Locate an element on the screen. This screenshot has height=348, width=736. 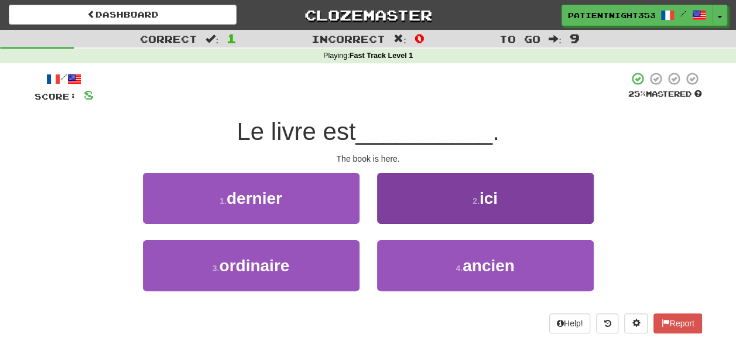
small: 4 . is located at coordinates (459, 268).